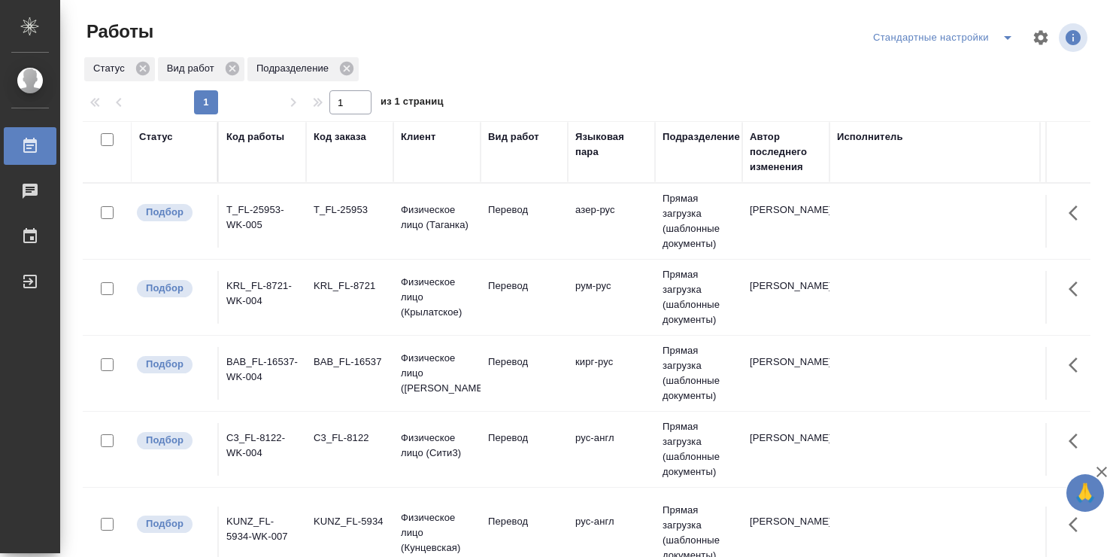 The height and width of the screenshot is (557, 1119). Describe the element at coordinates (612, 297) in the screenshot. I see `td: рум-рус` at that location.